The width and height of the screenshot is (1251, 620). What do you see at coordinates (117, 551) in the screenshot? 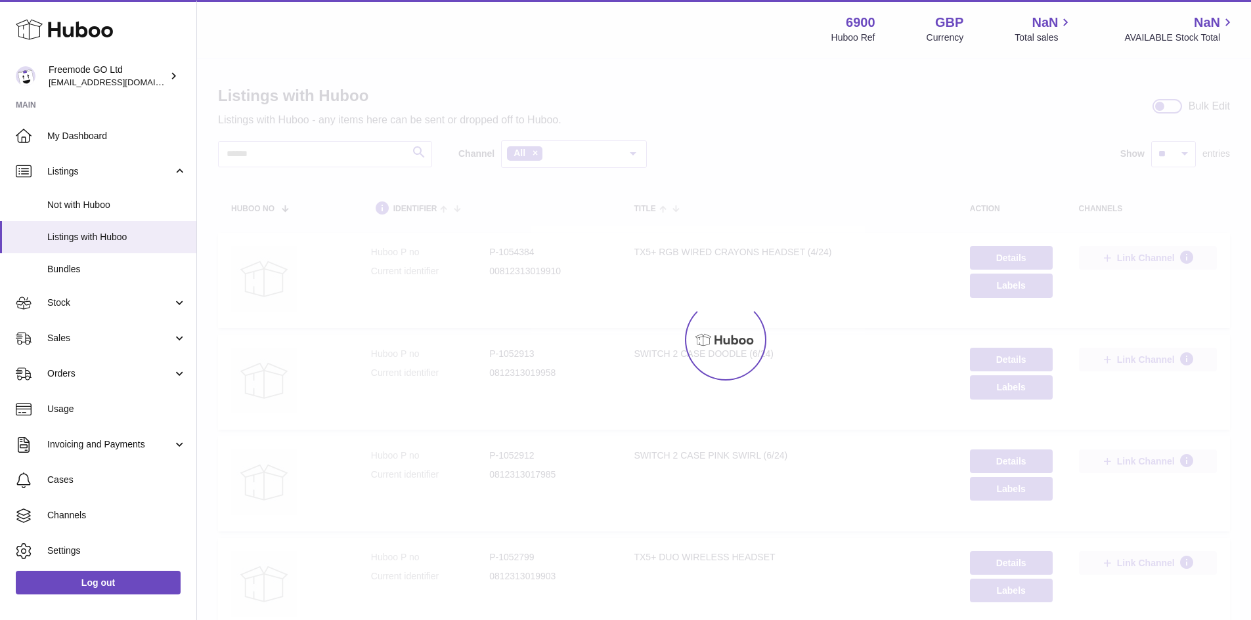
I see `span: Settings` at bounding box center [117, 551].